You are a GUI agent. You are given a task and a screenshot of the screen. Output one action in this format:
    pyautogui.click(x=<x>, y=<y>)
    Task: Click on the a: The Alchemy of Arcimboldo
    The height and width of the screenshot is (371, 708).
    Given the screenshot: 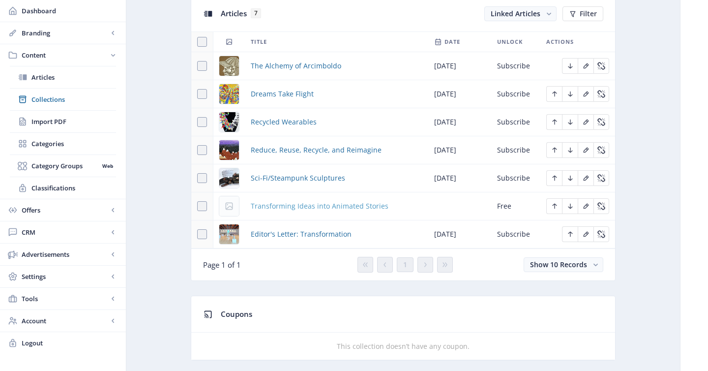 What is the action you would take?
    pyautogui.click(x=296, y=66)
    